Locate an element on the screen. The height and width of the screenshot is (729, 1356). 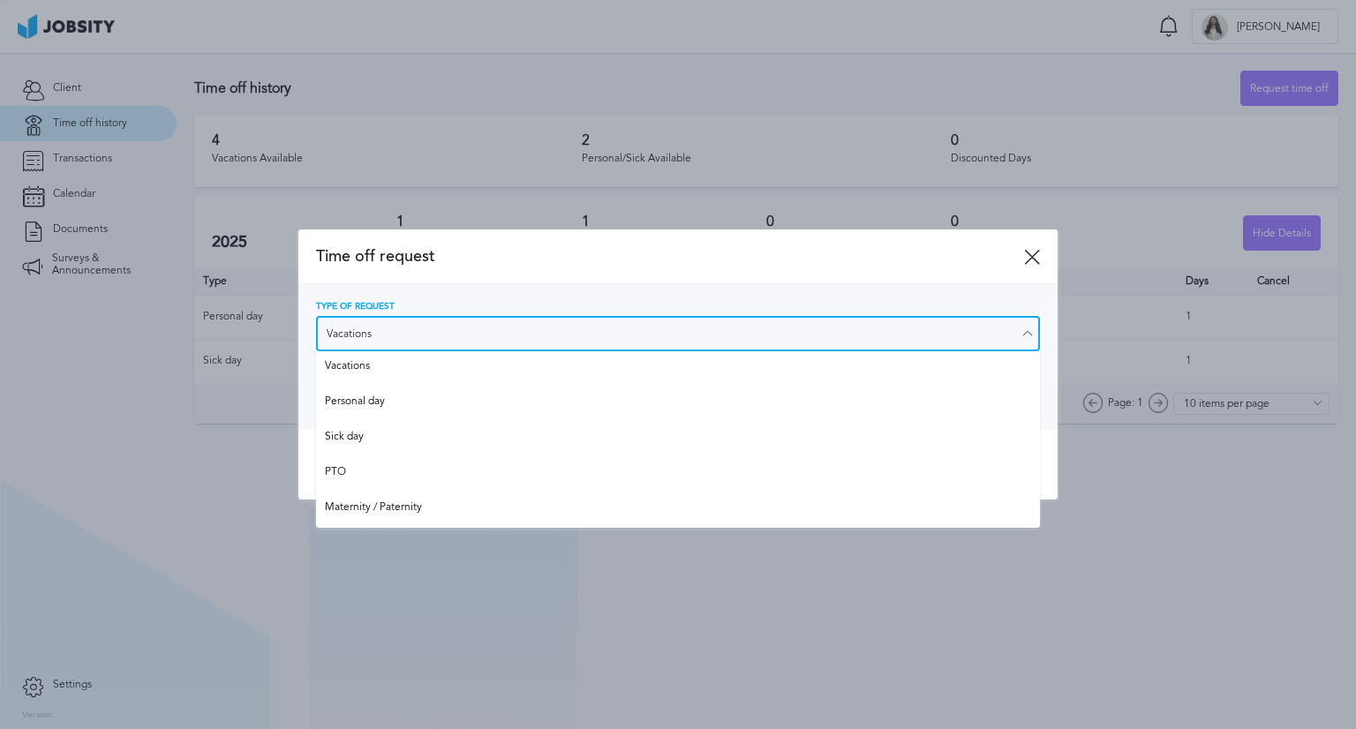
span: Personal day is located at coordinates (678, 404).